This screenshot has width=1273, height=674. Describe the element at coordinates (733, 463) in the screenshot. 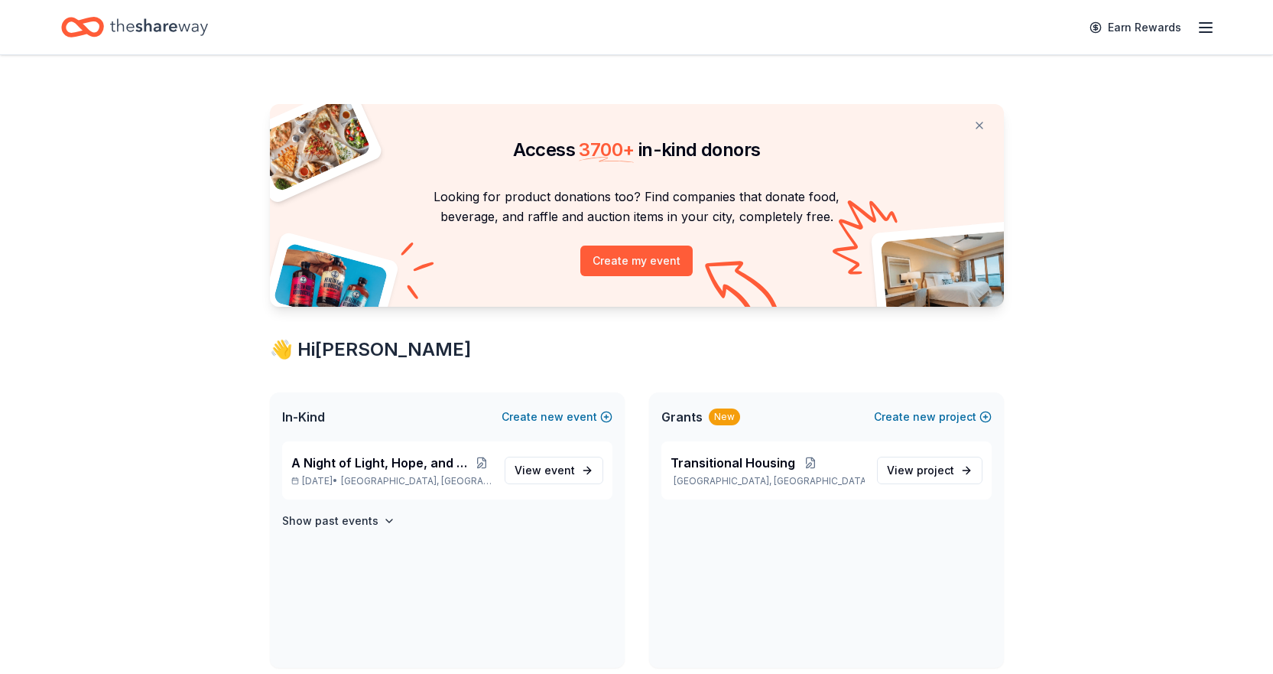

I see `span: Transitional Housing` at that location.